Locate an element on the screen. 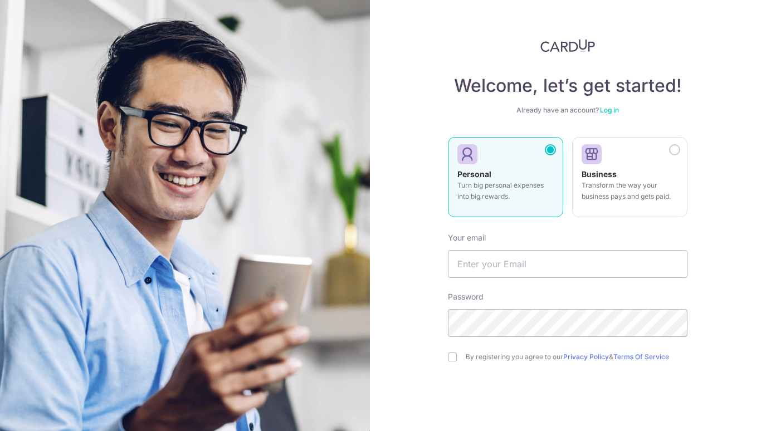  h4: Welcome, let’s get started! is located at coordinates (567, 86).